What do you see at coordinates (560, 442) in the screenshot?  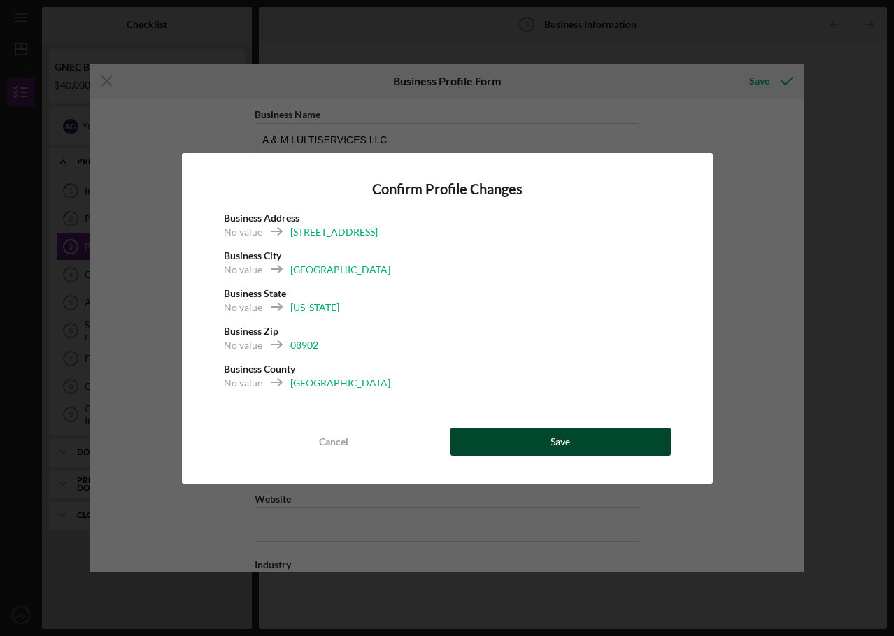 I see `button: Save` at bounding box center [560, 442].